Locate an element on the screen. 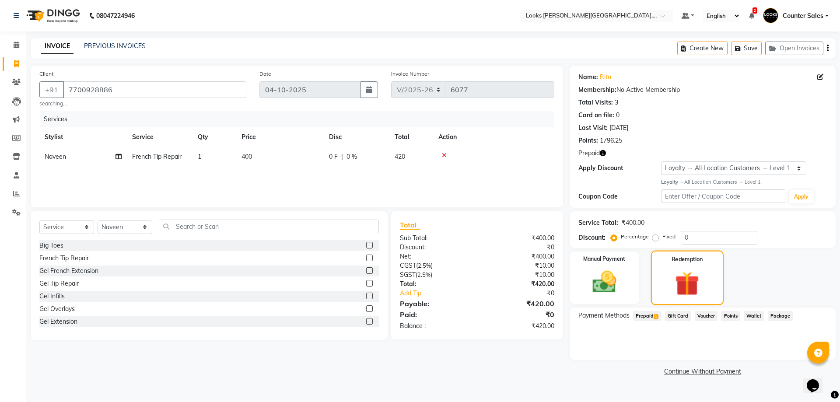  span: Naveen is located at coordinates (55, 157).